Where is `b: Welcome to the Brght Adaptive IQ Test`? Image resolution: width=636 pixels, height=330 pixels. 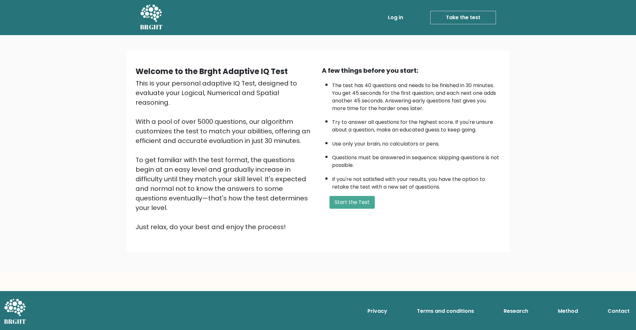
b: Welcome to the Brght Adaptive IQ Test is located at coordinates (211, 71).